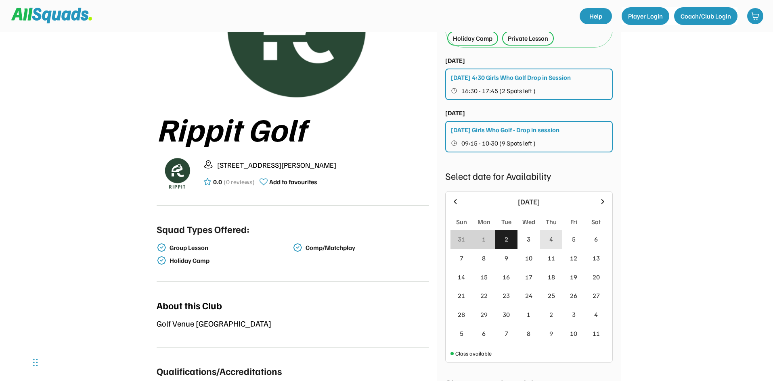 The height and width of the screenshot is (381, 773). Describe the element at coordinates (484, 315) in the screenshot. I see `div: 29` at that location.